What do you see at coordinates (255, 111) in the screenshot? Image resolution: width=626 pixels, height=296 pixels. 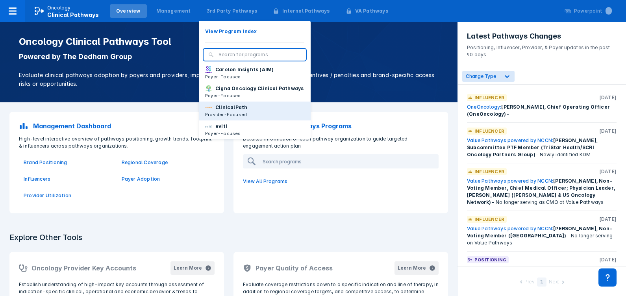 I see `button: ClinicalPathProvider-Focused` at bounding box center [255, 111].